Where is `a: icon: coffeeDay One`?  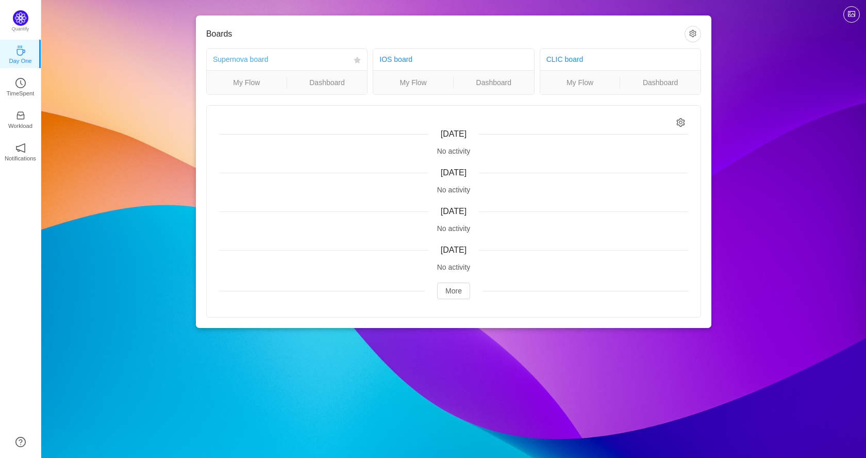 a: icon: coffeeDay One is located at coordinates (21, 54).